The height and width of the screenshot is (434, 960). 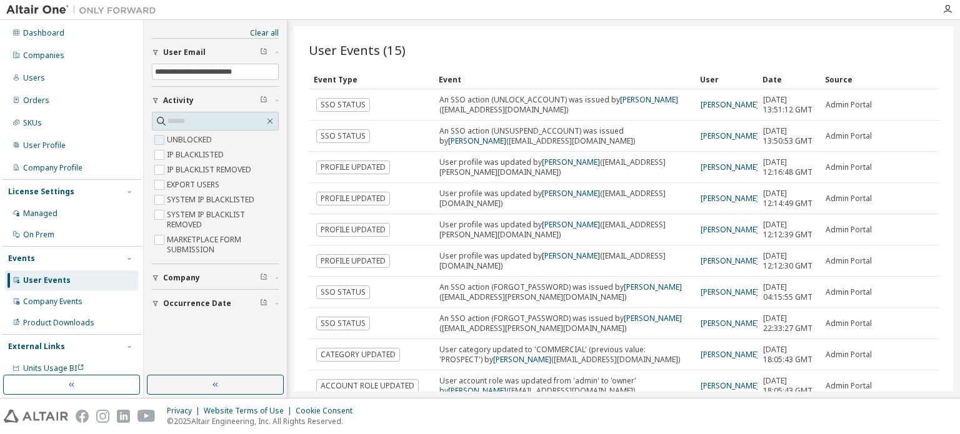 What do you see at coordinates (36, 416) in the screenshot?
I see `img: altair_logo.svg` at bounding box center [36, 416].